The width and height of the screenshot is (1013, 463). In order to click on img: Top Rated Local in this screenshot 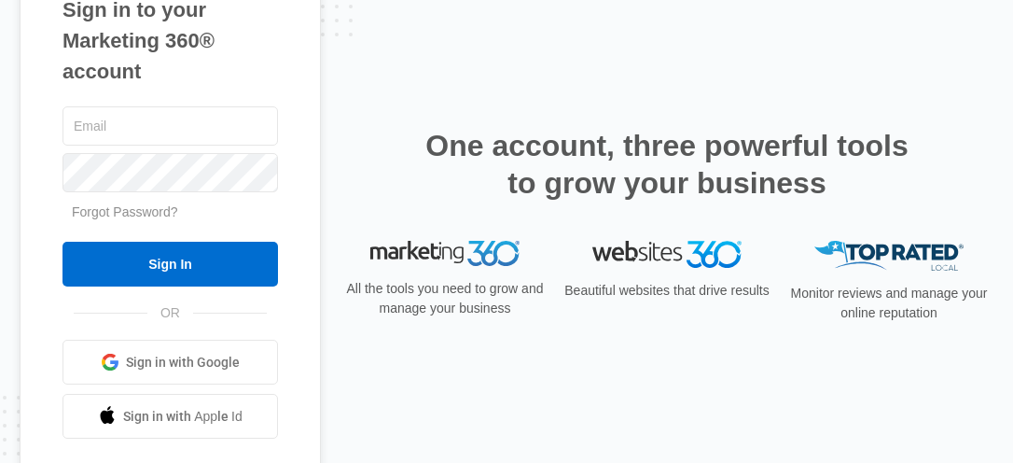, I will do `click(889, 256)`.